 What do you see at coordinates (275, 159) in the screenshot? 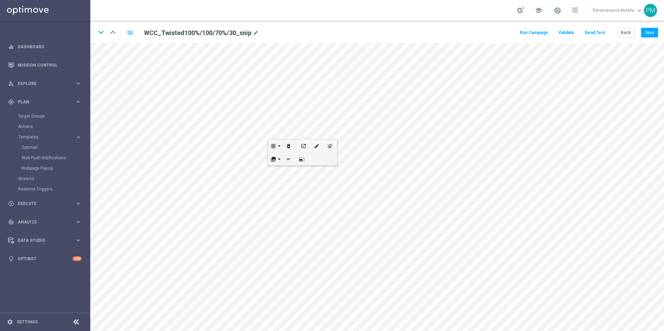
I see `button: Display` at bounding box center [275, 159].